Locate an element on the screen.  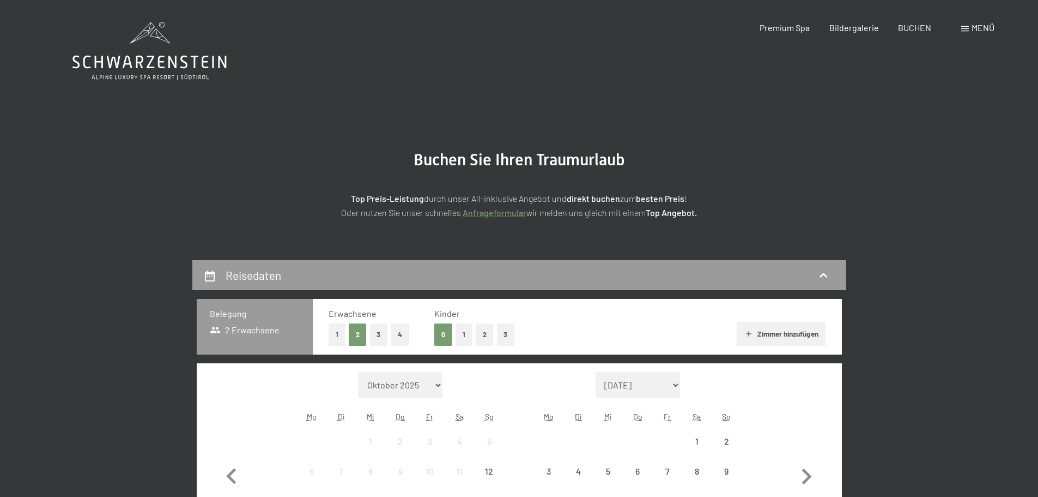
span: Buchen Sie Ihren Traumurlaub is located at coordinates (519, 159).